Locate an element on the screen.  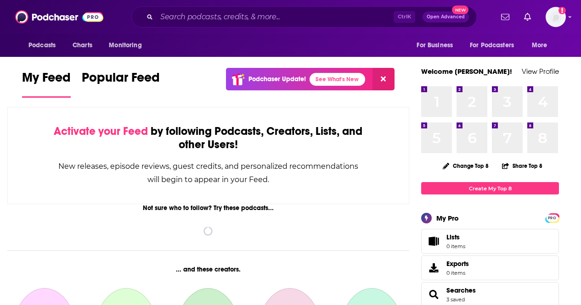
span: Charts is located at coordinates (82, 45).